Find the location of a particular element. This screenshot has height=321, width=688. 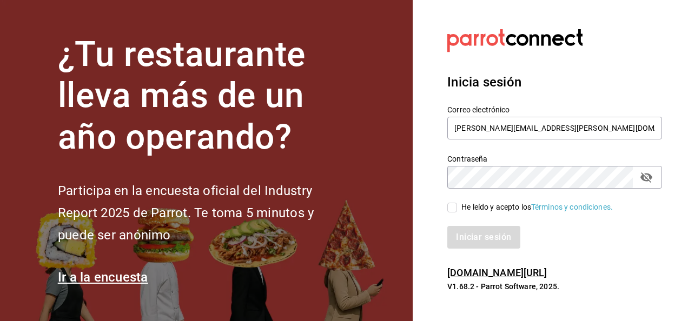

p: V1.68.2 - Parrot Software, 2025. is located at coordinates (554, 286).